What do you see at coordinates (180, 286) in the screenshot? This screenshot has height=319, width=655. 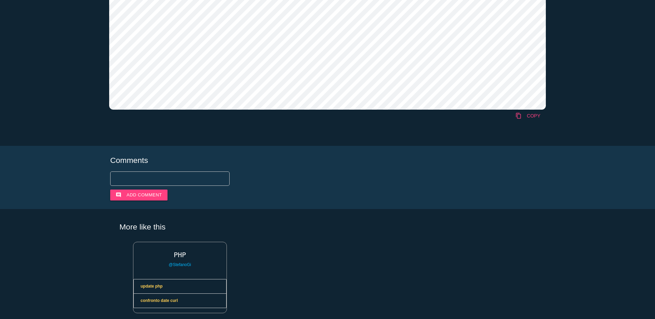 I see `a: update php` at bounding box center [180, 286].